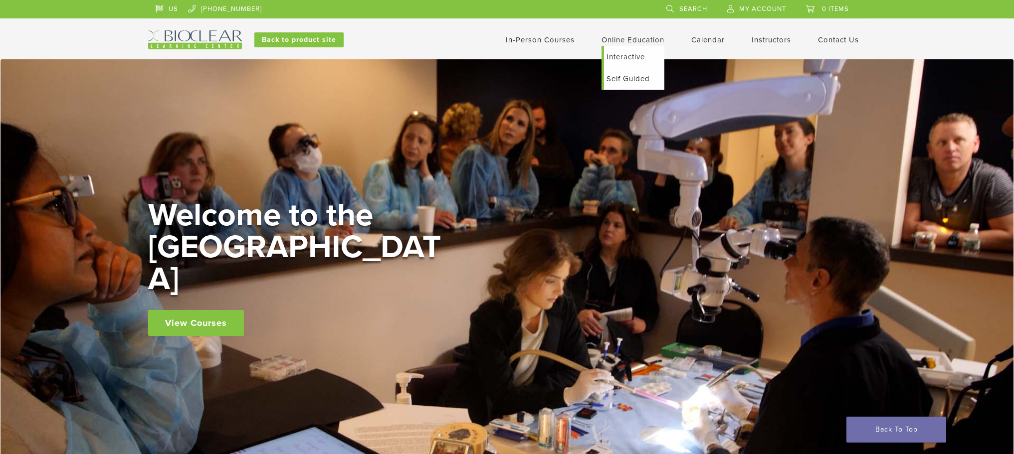  I want to click on a: Interactive, so click(634, 57).